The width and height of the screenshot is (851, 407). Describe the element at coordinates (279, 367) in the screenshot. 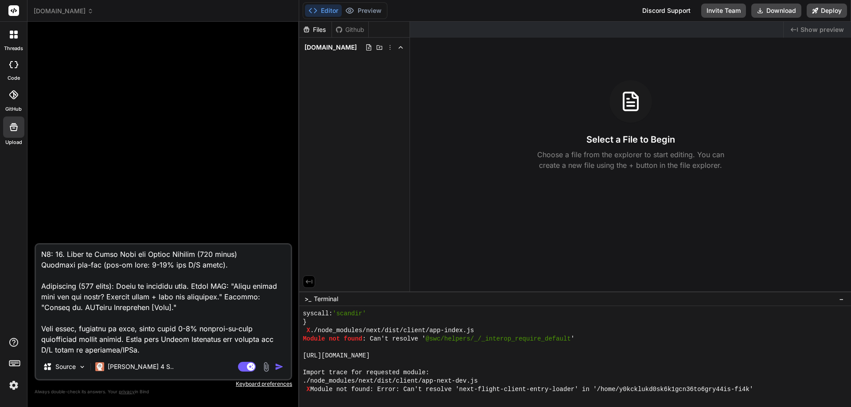

I see `img: icon` at that location.